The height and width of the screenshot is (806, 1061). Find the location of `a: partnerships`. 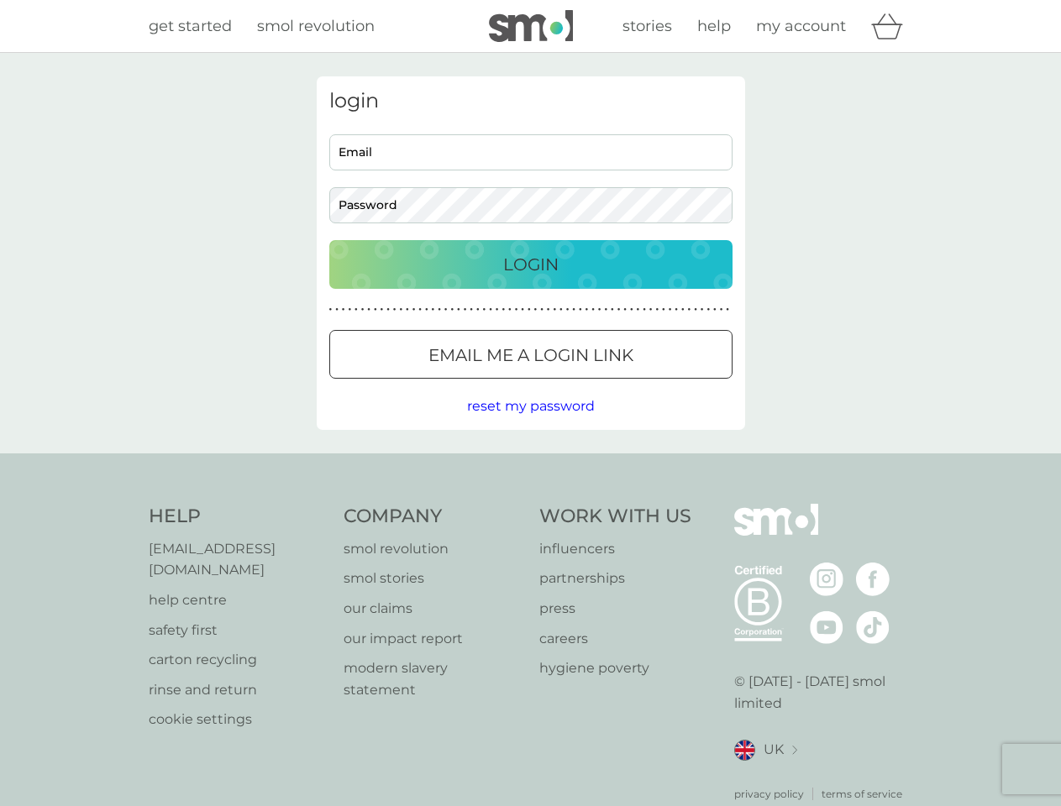

a: partnerships is located at coordinates (615, 579).